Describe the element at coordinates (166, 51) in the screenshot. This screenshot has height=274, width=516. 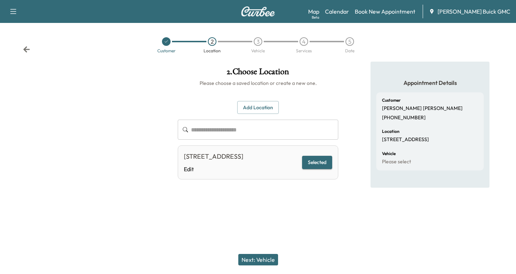
I see `div: Customer` at that location.